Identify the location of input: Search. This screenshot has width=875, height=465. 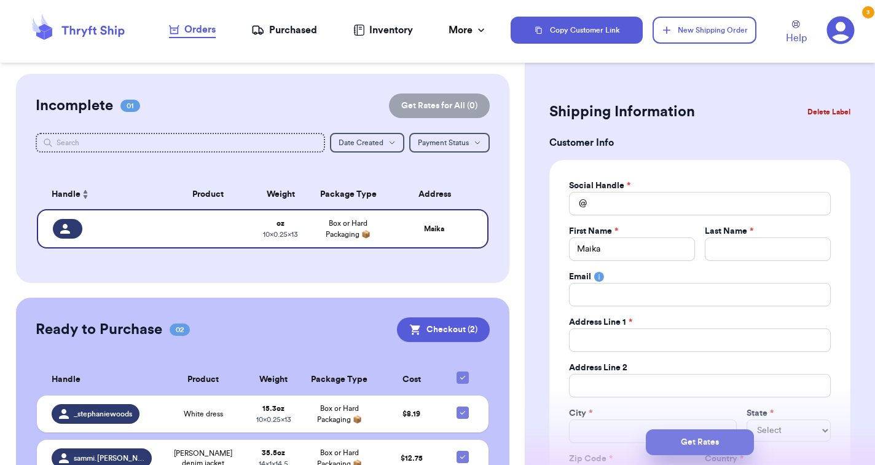
(180, 143).